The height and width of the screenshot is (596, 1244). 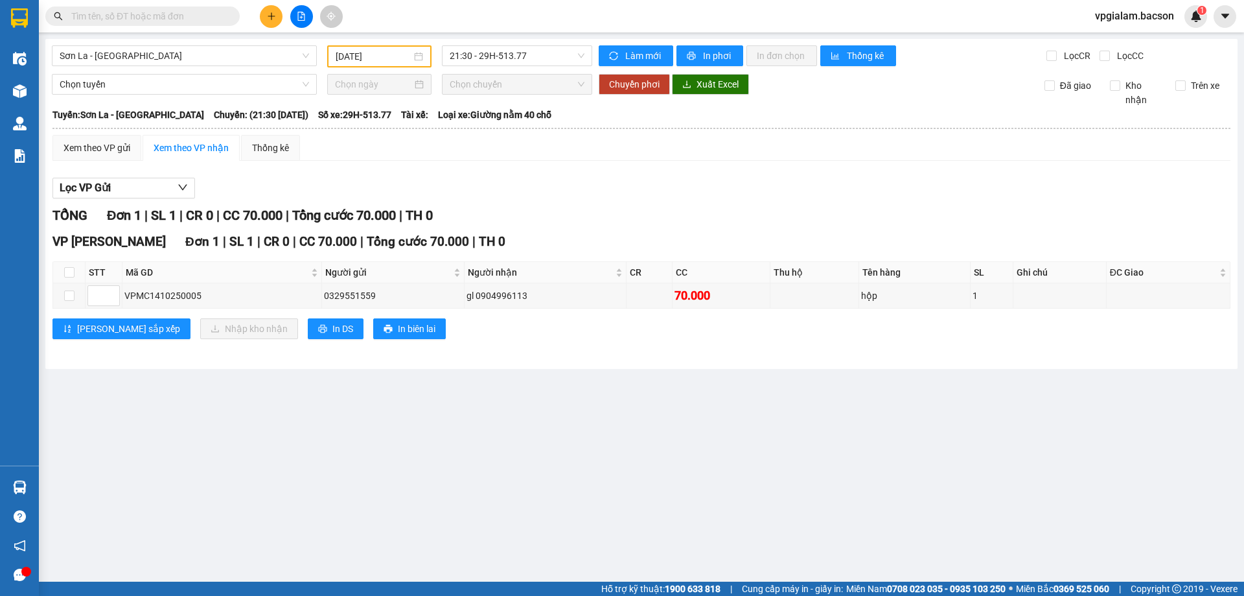 What do you see at coordinates (343, 329) in the screenshot?
I see `span: In DS` at bounding box center [343, 329].